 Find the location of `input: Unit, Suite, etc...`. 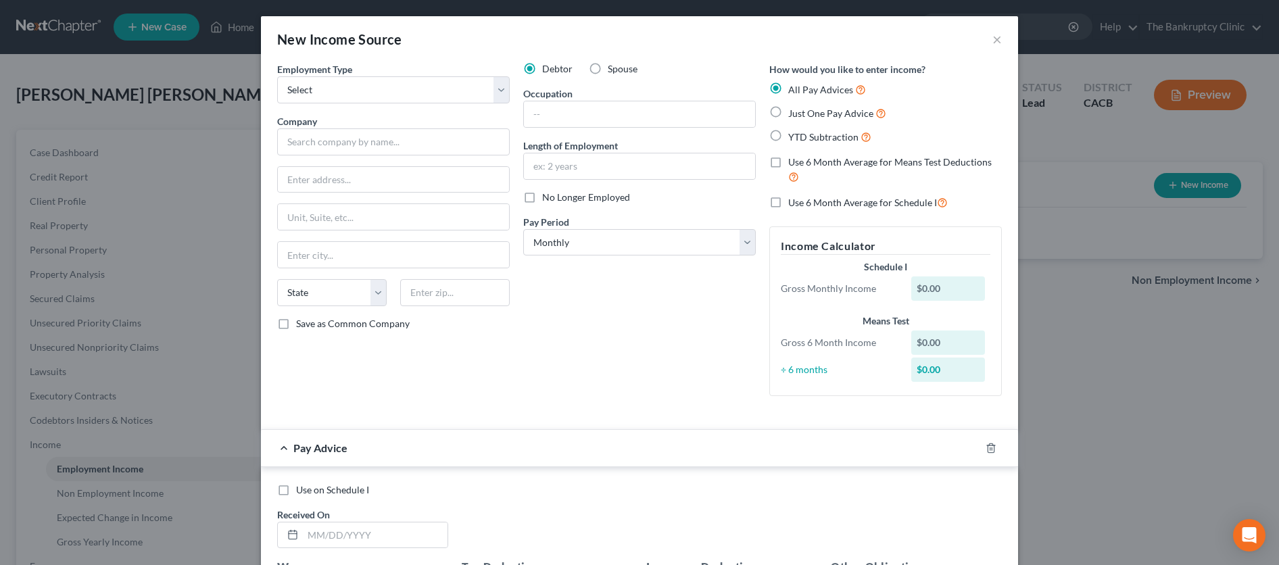

input: Unit, Suite, etc... is located at coordinates (393, 217).